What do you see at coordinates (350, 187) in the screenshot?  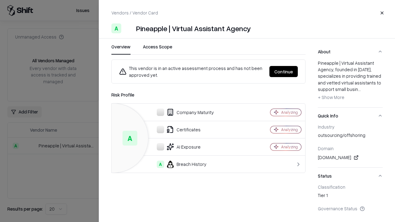 I see `div: Classification` at bounding box center [350, 187].